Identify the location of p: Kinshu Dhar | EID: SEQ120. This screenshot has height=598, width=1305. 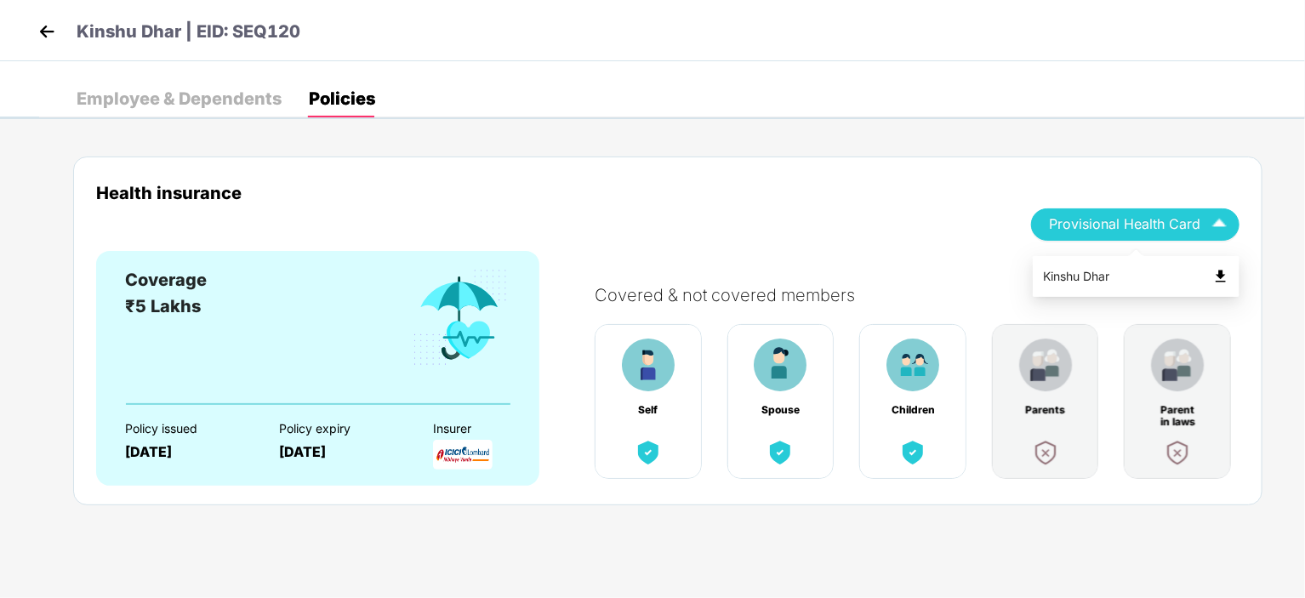
(188, 31).